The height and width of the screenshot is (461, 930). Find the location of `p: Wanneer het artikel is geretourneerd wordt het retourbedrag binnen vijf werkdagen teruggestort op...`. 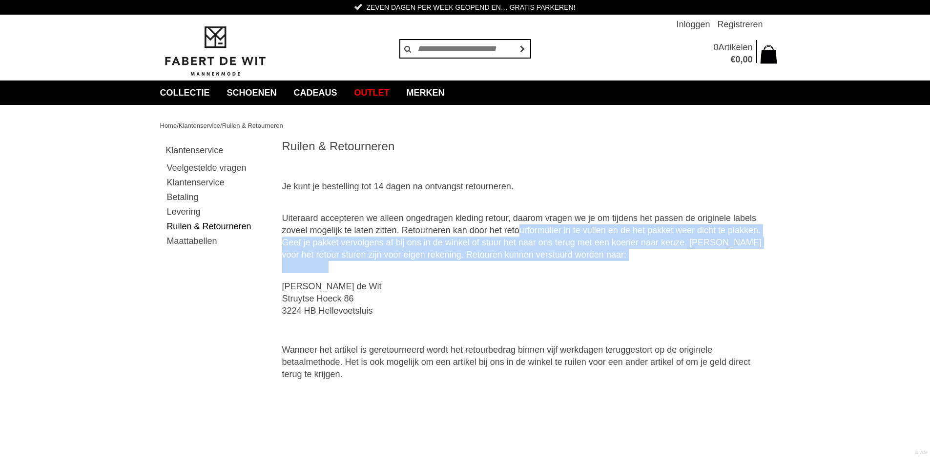

p: Wanneer het artikel is geretourneerd wordt het retourbedrag binnen vijf werkdagen teruggestort op... is located at coordinates (526, 362).